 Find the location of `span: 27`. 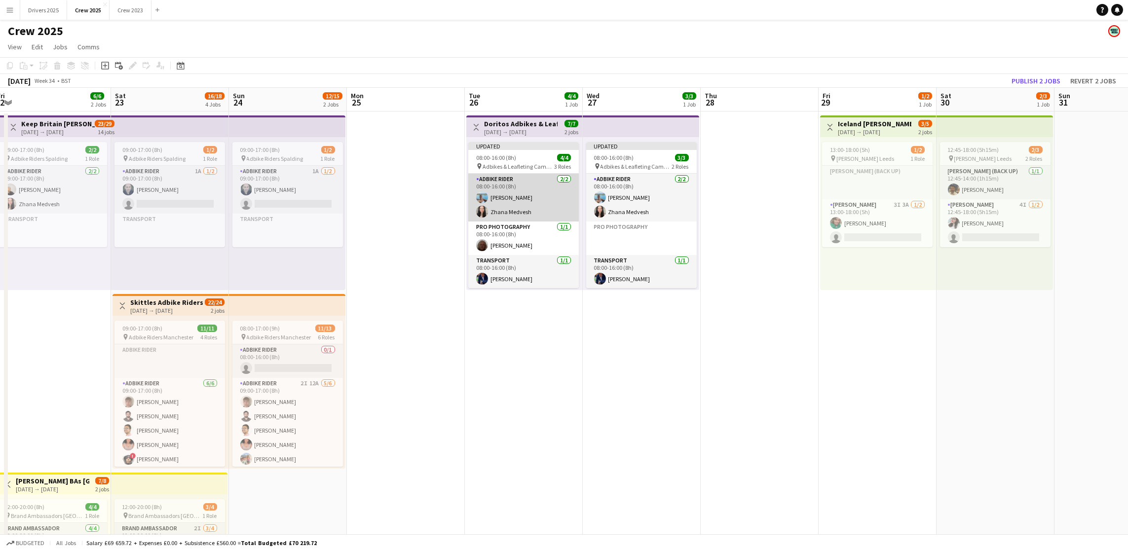

span: 27 is located at coordinates (592, 102).